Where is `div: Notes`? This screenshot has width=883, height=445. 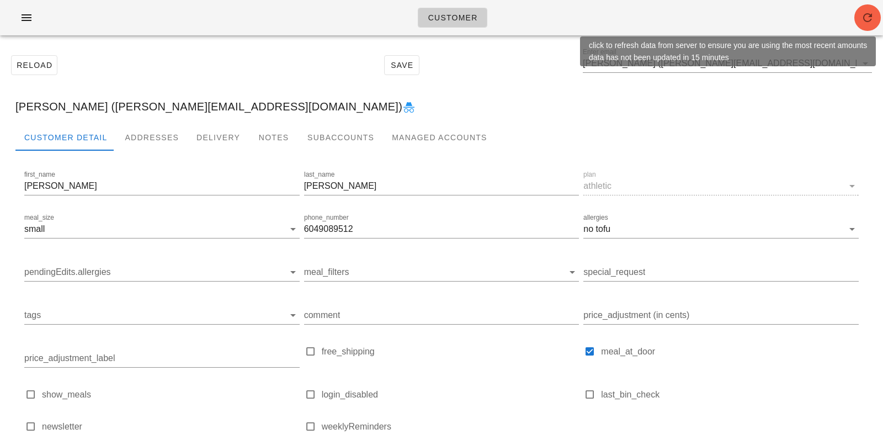 div: Notes is located at coordinates (274, 137).